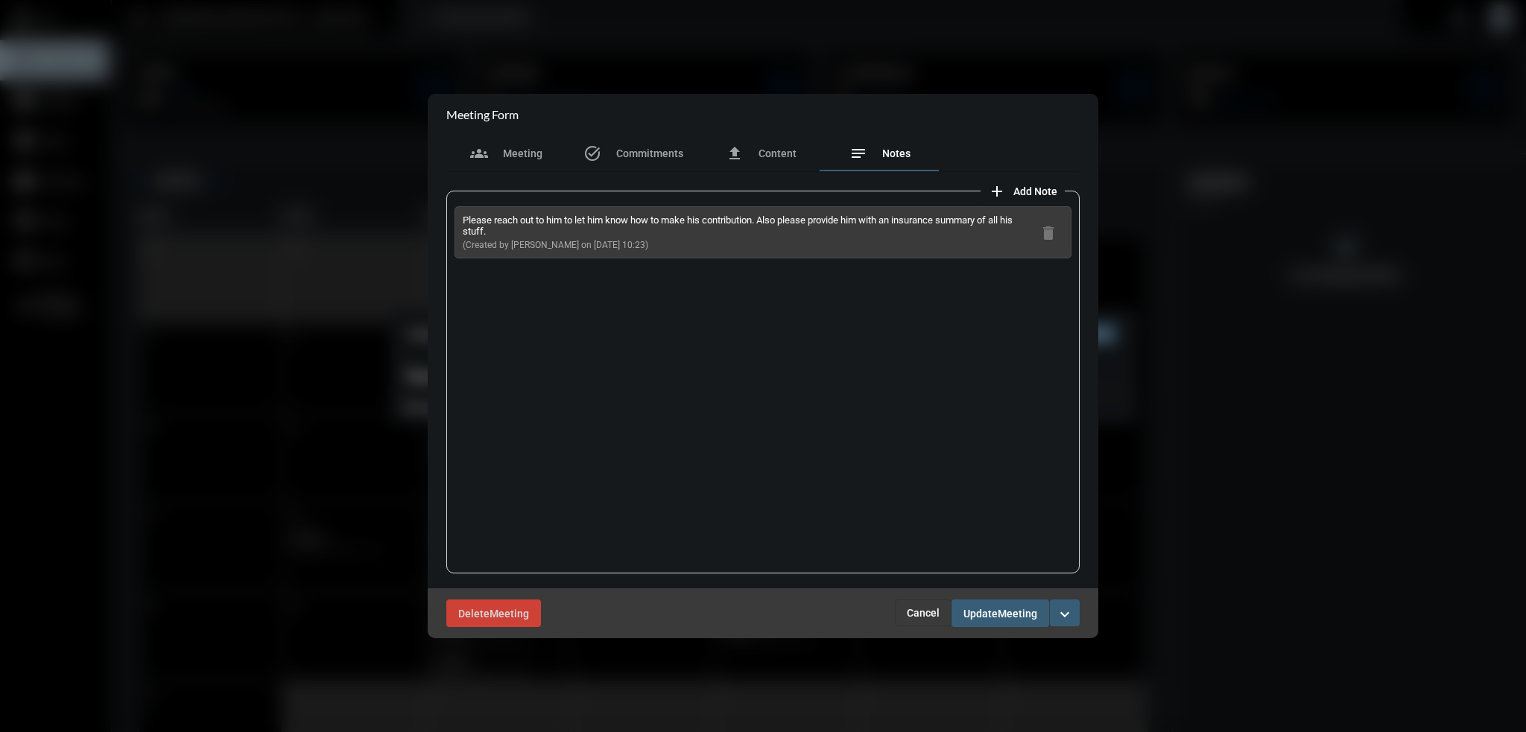 This screenshot has width=1526, height=732. I want to click on span: Delete, so click(474, 614).